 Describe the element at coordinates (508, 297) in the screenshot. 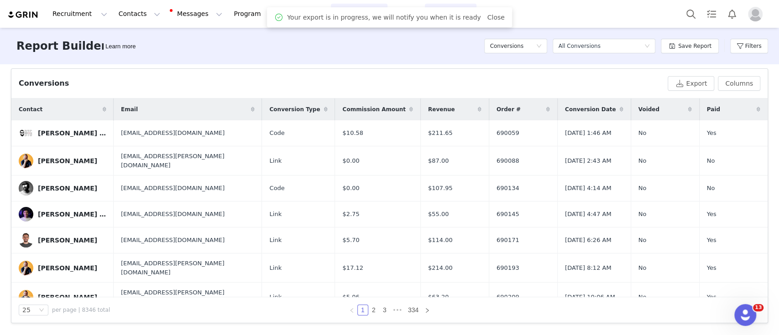

I see `span: 690209` at that location.